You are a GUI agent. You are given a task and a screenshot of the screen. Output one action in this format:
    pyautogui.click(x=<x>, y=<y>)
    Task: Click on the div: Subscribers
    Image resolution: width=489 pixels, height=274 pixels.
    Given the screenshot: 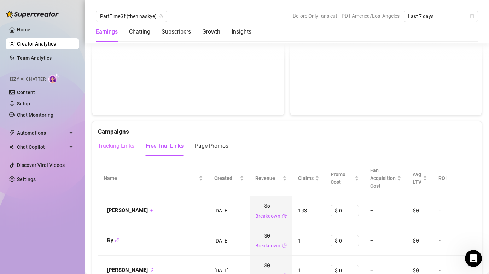 What is the action you would take?
    pyautogui.click(x=176, y=32)
    